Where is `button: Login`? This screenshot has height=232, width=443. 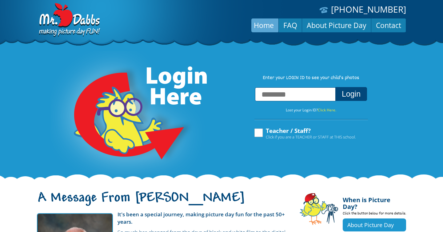
button: Login is located at coordinates (351, 94).